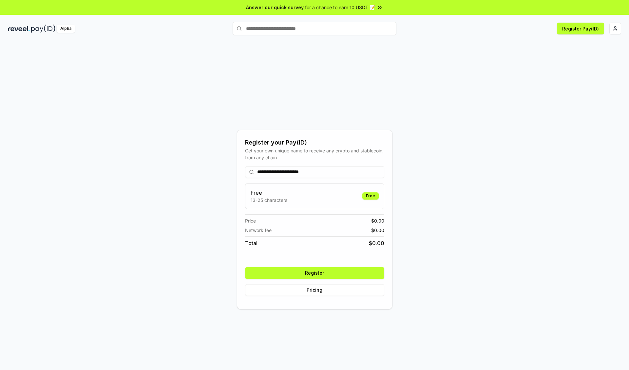 The height and width of the screenshot is (370, 629). Describe the element at coordinates (314, 290) in the screenshot. I see `button: Pricing` at that location.